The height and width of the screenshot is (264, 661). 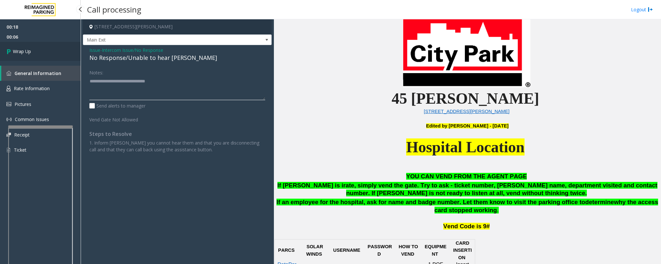 I want to click on span: General Information, so click(x=38, y=73).